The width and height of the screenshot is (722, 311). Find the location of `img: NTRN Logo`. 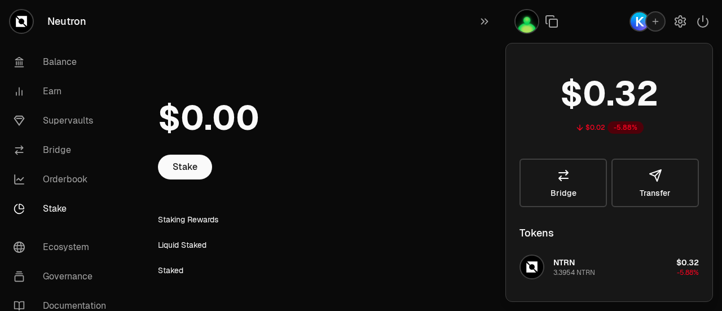

img: NTRN Logo is located at coordinates (532, 267).